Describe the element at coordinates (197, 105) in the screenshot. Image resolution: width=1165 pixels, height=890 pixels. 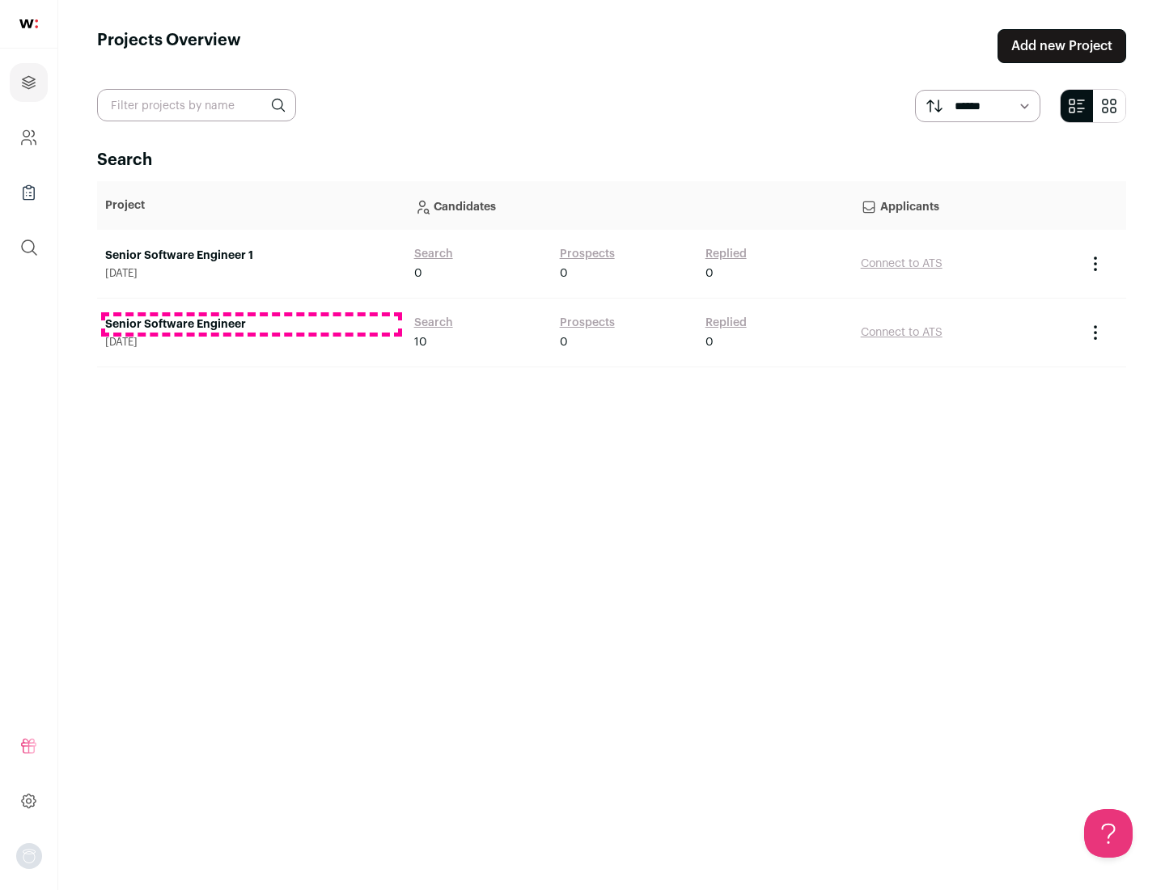
I see `input: Filter projects by name` at that location.